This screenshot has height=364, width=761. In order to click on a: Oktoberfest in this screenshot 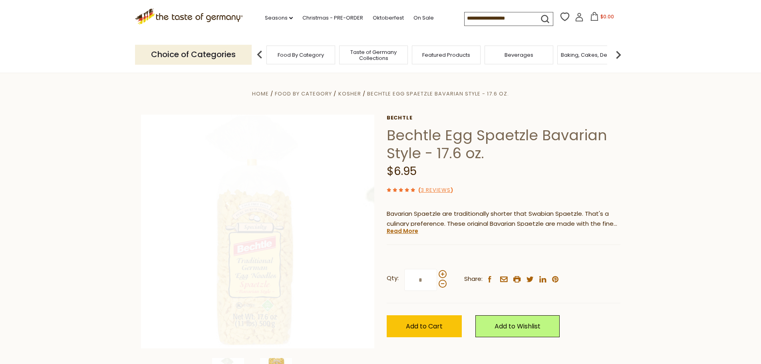, I will do `click(388, 18)`.